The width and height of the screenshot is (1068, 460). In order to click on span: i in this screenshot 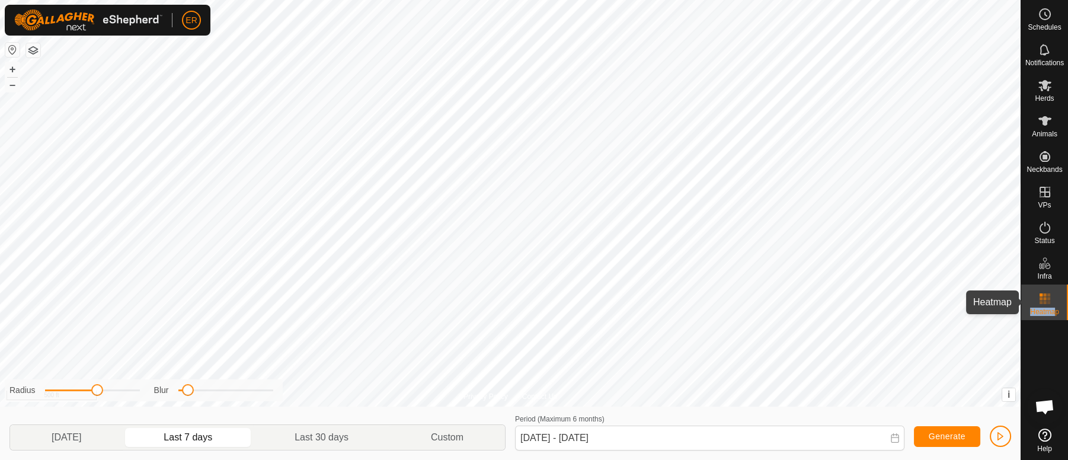, I will do `click(1009, 394)`.